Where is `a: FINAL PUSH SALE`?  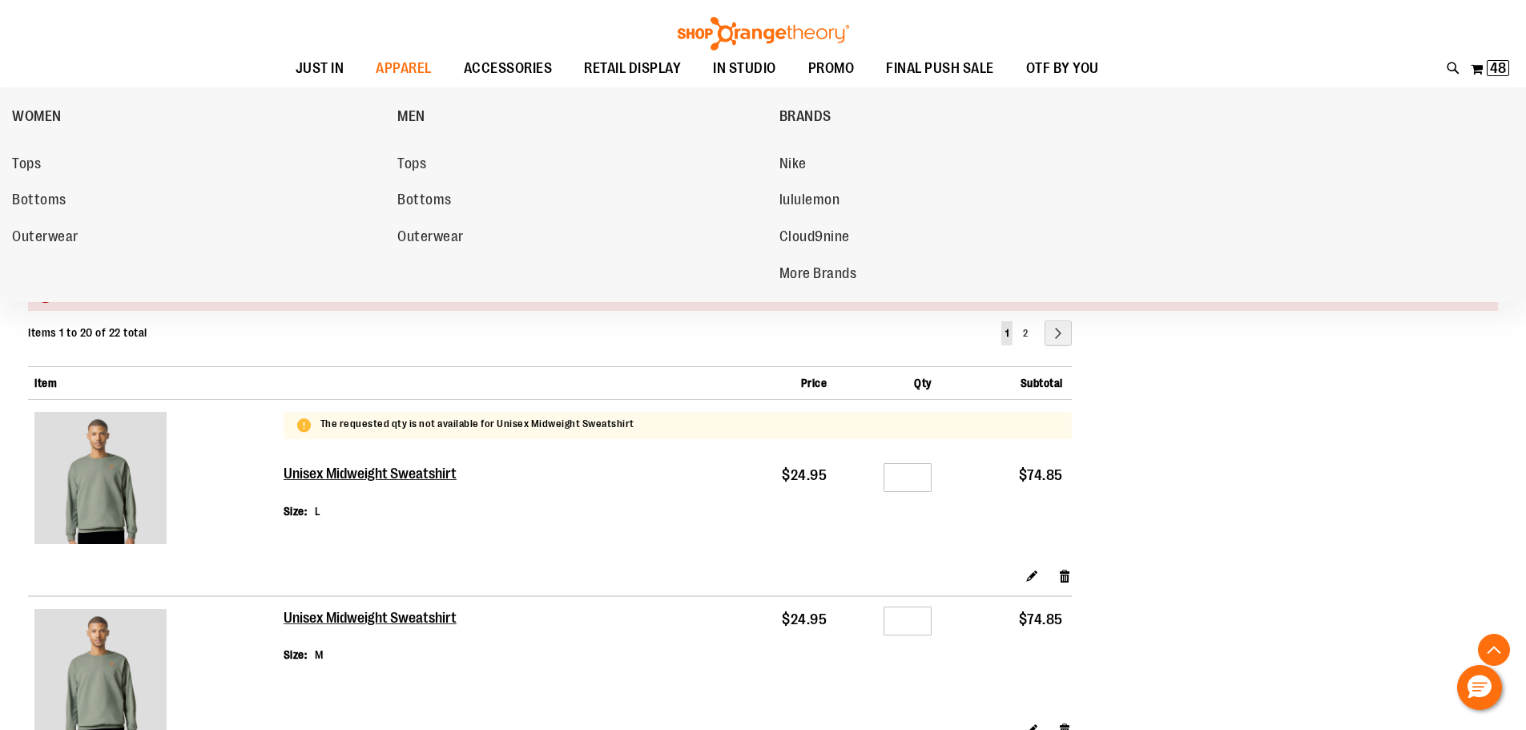
a: FINAL PUSH SALE is located at coordinates (940, 69).